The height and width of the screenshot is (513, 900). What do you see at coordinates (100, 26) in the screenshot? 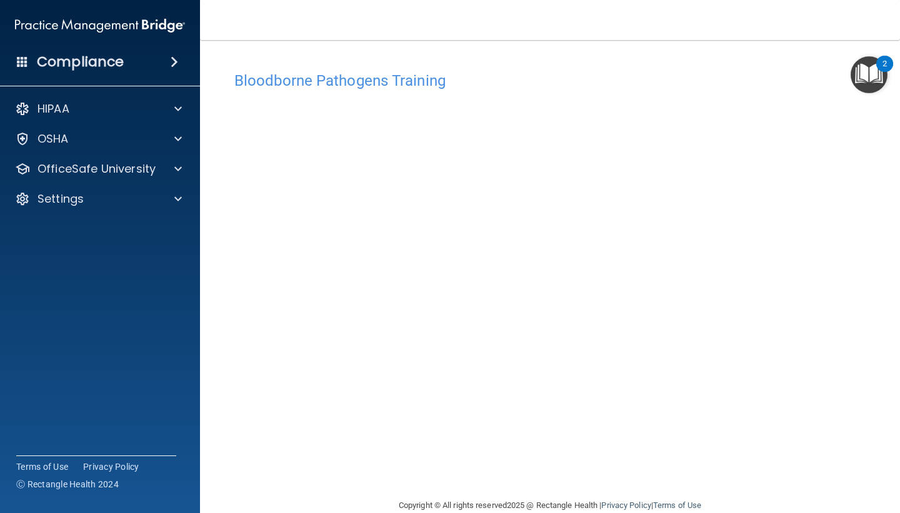
I see `img: PMB logo` at bounding box center [100, 26].